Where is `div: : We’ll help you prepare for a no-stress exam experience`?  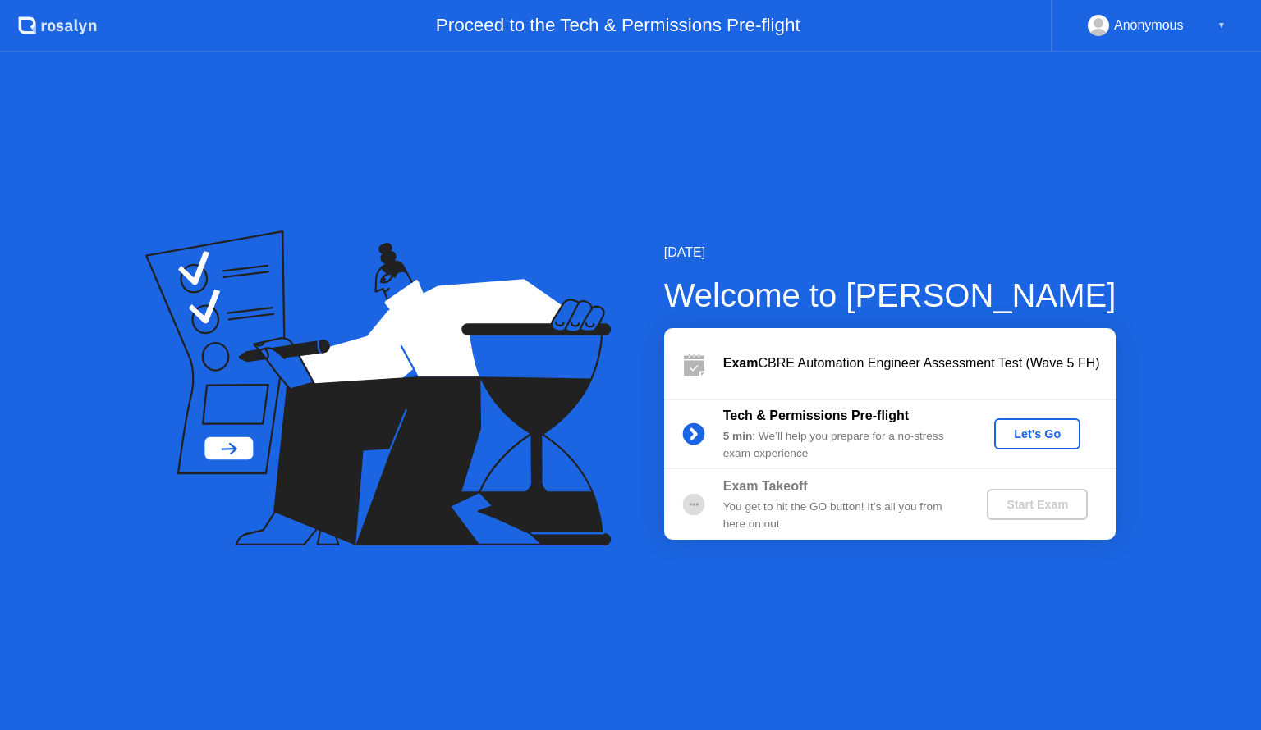 div: : We’ll help you prepare for a no-stress exam experience is located at coordinates (841, 445).